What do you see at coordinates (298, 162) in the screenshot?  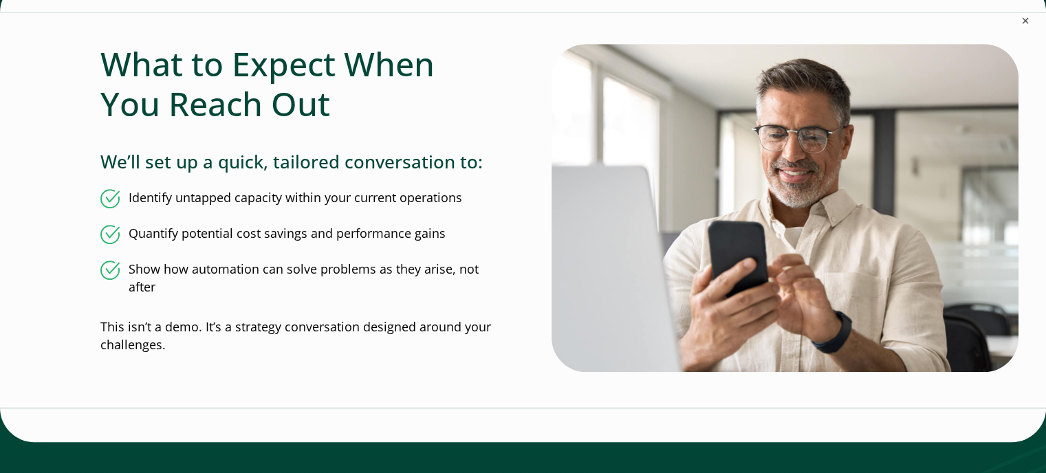 I see `h4: We’ll set up a quick, tailored conversation to:` at bounding box center [298, 162].